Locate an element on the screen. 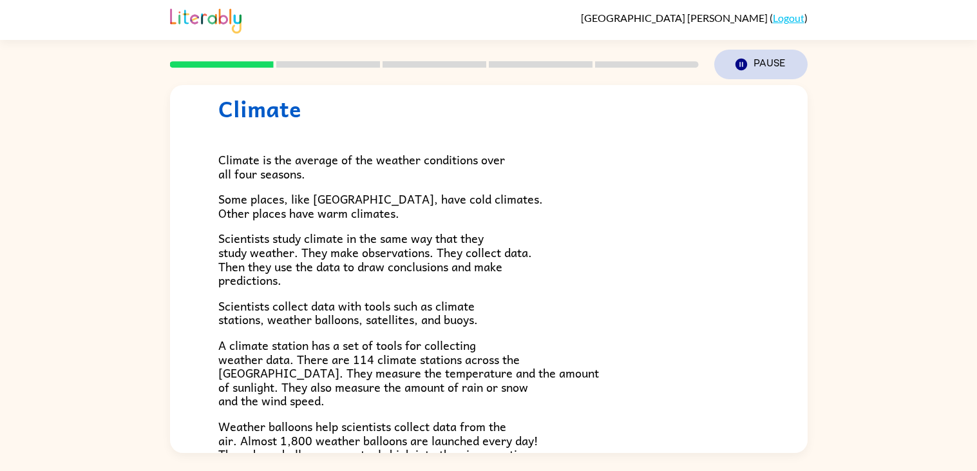 The image size is (977, 471). span: Scientists collect data with tools such as climate stations, weather balloons, satellites, and bu... is located at coordinates (348, 312).